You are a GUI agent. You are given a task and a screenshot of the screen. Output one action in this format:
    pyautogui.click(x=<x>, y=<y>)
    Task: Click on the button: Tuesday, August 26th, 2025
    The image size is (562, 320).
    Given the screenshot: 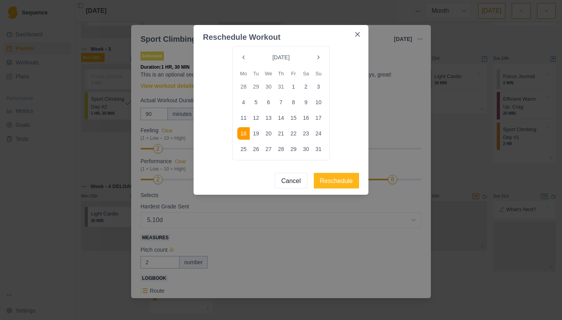 What is the action you would take?
    pyautogui.click(x=256, y=149)
    